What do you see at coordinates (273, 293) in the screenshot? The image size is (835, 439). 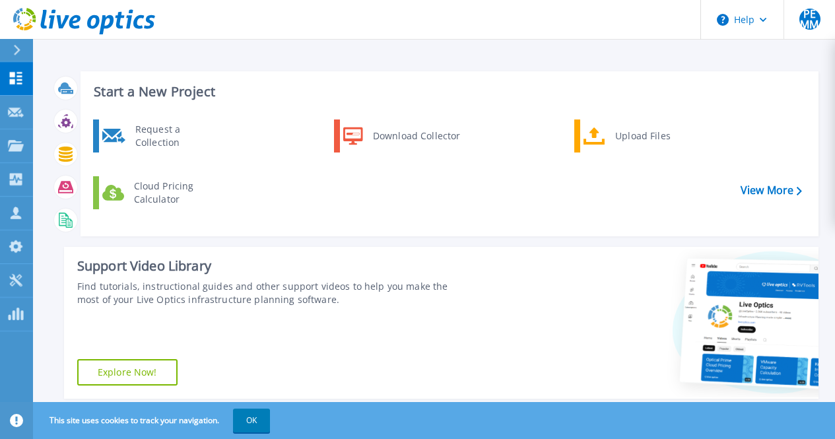 I see `div: Find tutorials, instructional guides and other support videos to help you make the most of your L...` at bounding box center [273, 293].